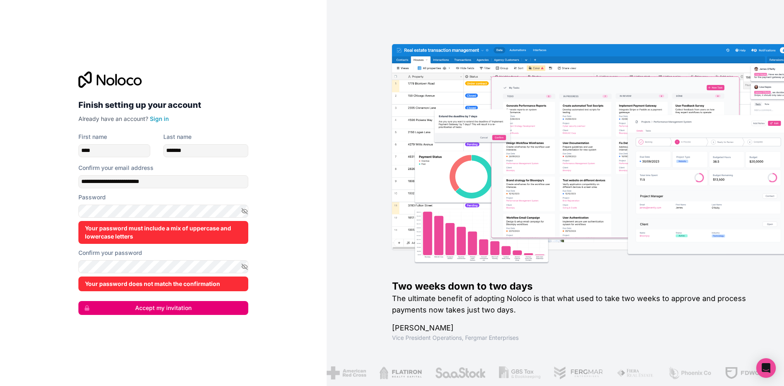  I want to click on label: Last name, so click(177, 137).